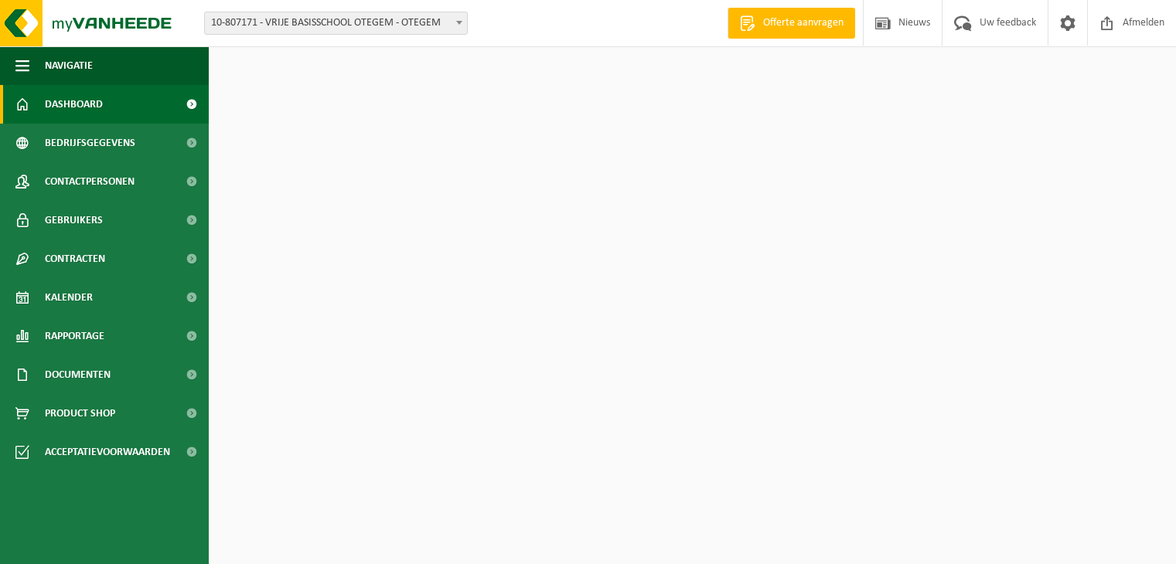 Image resolution: width=1176 pixels, height=564 pixels. I want to click on span: Dashboard, so click(73, 104).